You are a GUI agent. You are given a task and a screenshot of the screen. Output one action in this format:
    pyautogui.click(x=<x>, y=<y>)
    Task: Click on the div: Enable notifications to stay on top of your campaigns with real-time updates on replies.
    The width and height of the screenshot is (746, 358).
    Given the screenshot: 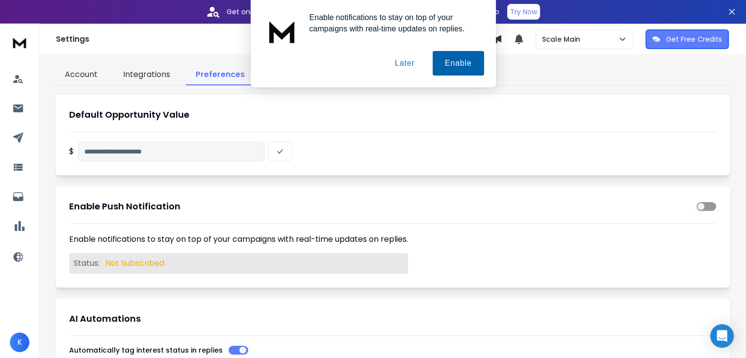 What is the action you would take?
    pyautogui.click(x=393, y=23)
    